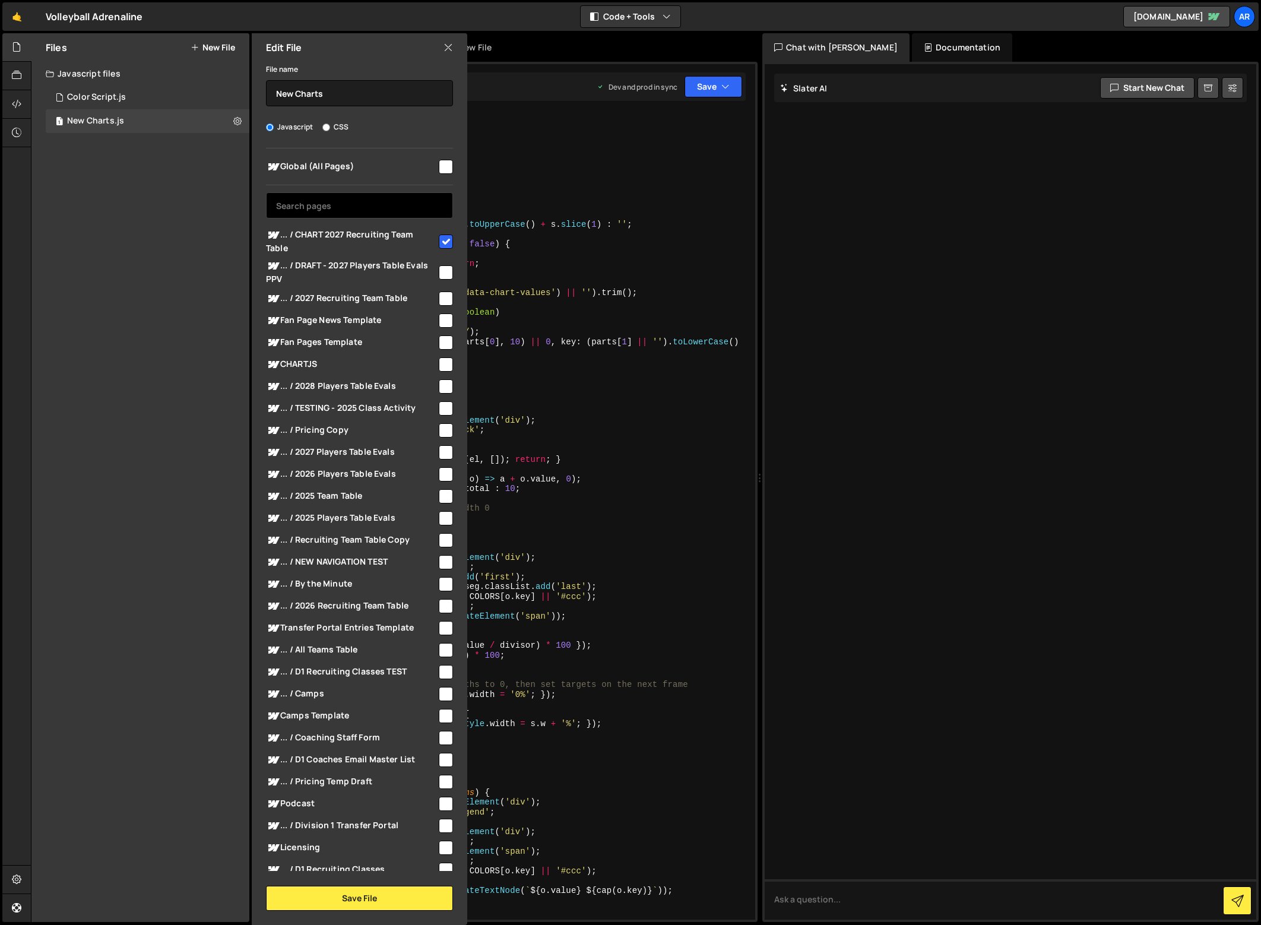 The width and height of the screenshot is (1261, 925). What do you see at coordinates (352, 409) in the screenshot?
I see `span: ... / TESTING - 2025 Class Activity` at bounding box center [352, 409].